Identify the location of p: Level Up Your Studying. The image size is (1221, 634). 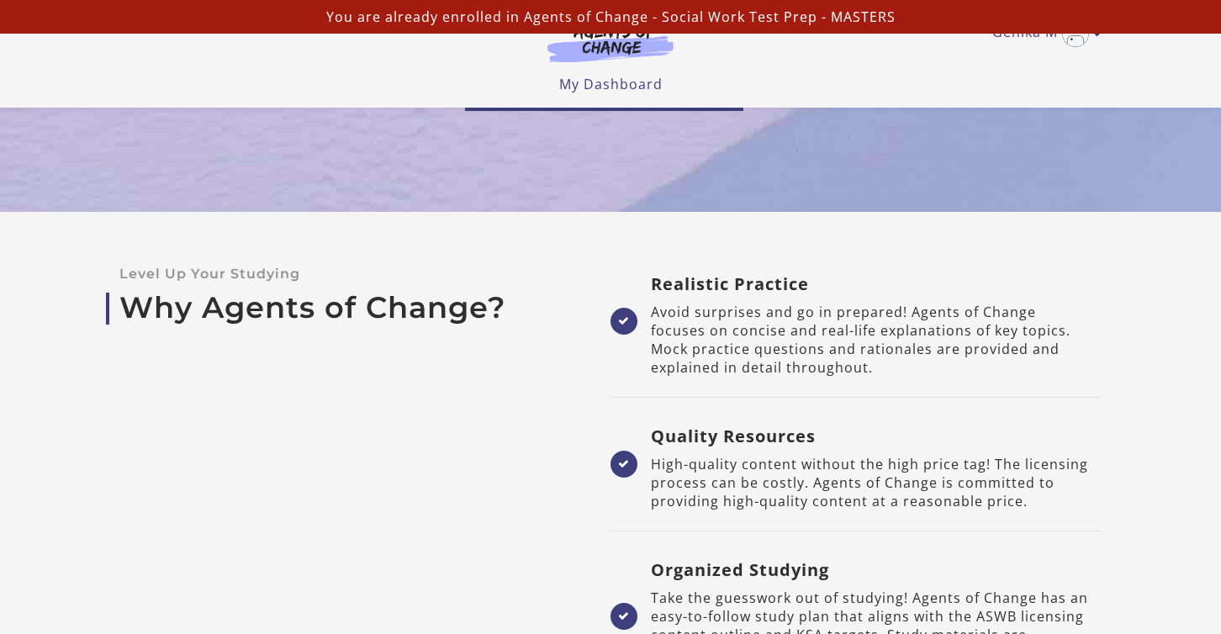
(338, 273).